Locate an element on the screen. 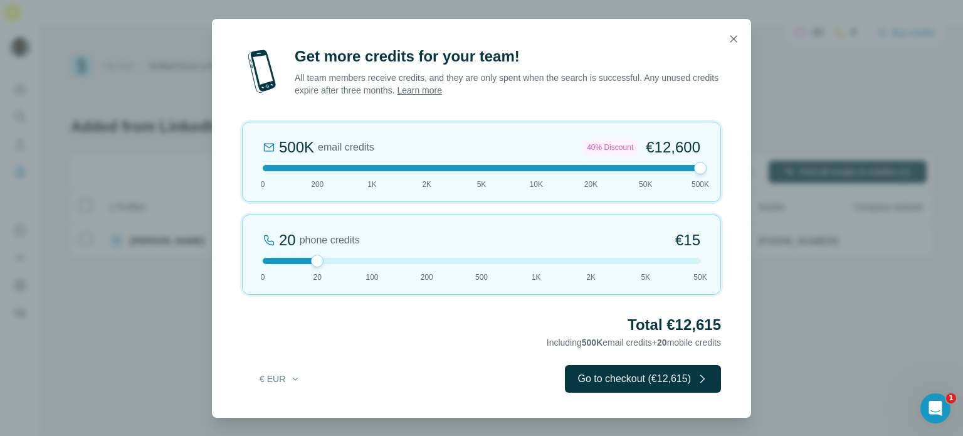 This screenshot has height=436, width=963. h2: Total €12,615 is located at coordinates (481, 325).